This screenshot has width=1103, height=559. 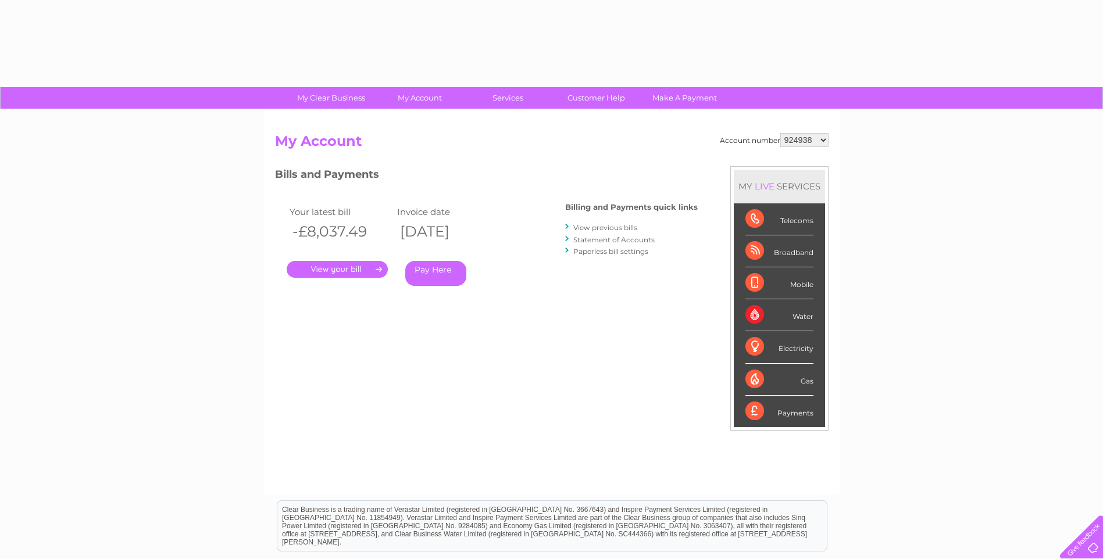 What do you see at coordinates (774, 140) in the screenshot?
I see `div: Account number` at bounding box center [774, 140].